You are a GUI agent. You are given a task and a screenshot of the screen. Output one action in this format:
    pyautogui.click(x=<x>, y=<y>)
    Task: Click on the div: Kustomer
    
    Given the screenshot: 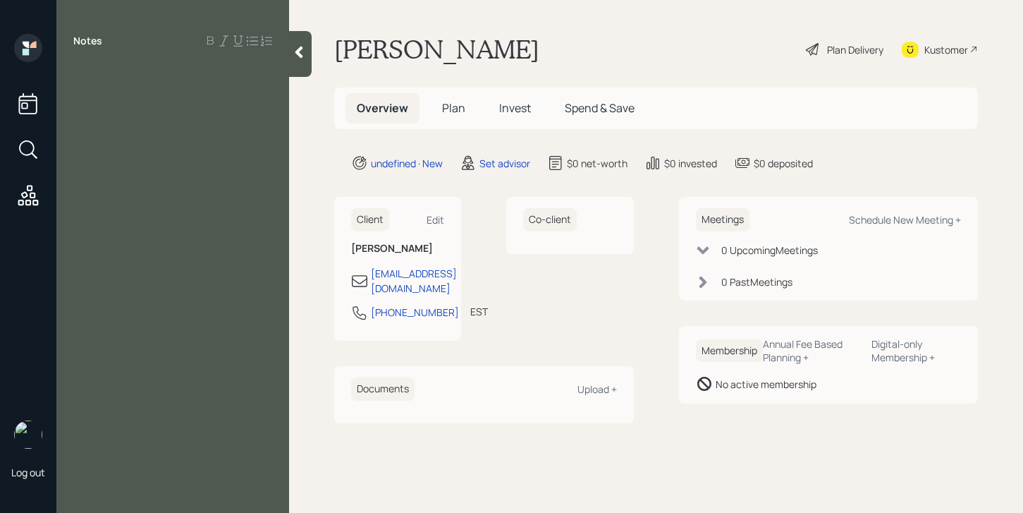 What is the action you would take?
    pyautogui.click(x=946, y=49)
    